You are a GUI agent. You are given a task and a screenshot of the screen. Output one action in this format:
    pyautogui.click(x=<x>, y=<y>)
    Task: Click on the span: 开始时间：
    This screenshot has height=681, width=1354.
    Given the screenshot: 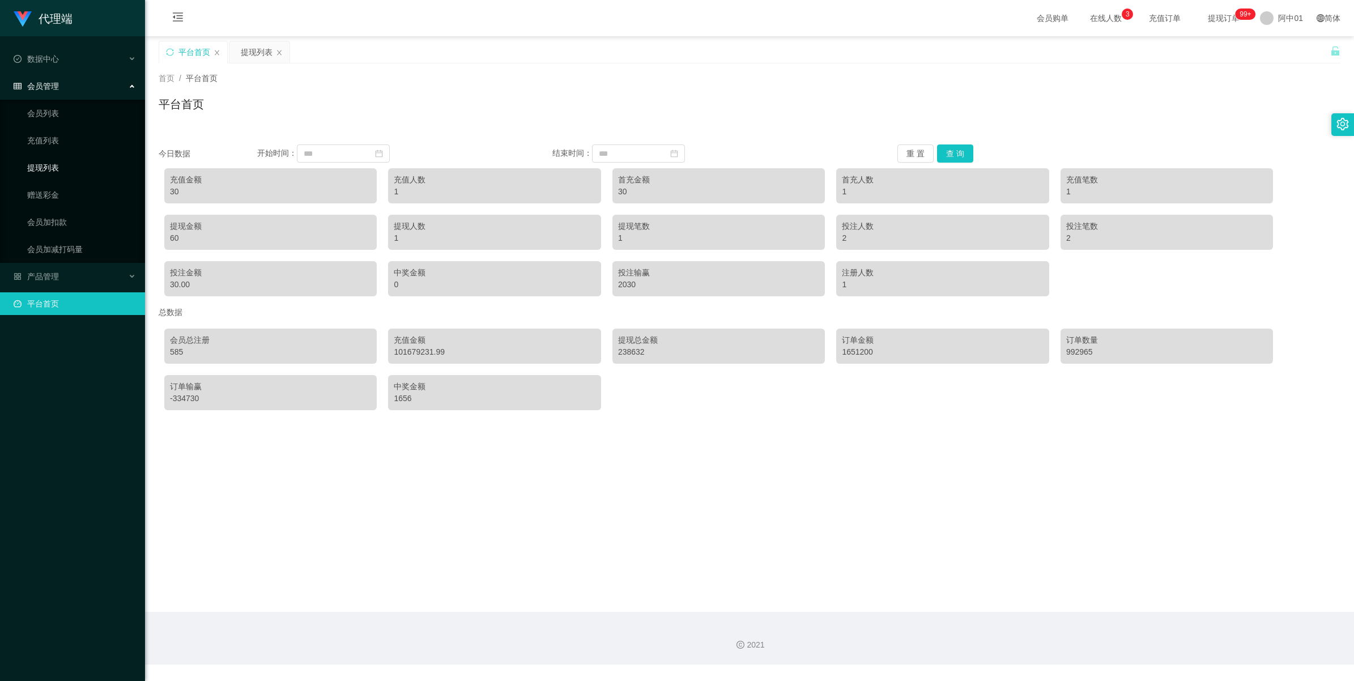 What is the action you would take?
    pyautogui.click(x=277, y=153)
    